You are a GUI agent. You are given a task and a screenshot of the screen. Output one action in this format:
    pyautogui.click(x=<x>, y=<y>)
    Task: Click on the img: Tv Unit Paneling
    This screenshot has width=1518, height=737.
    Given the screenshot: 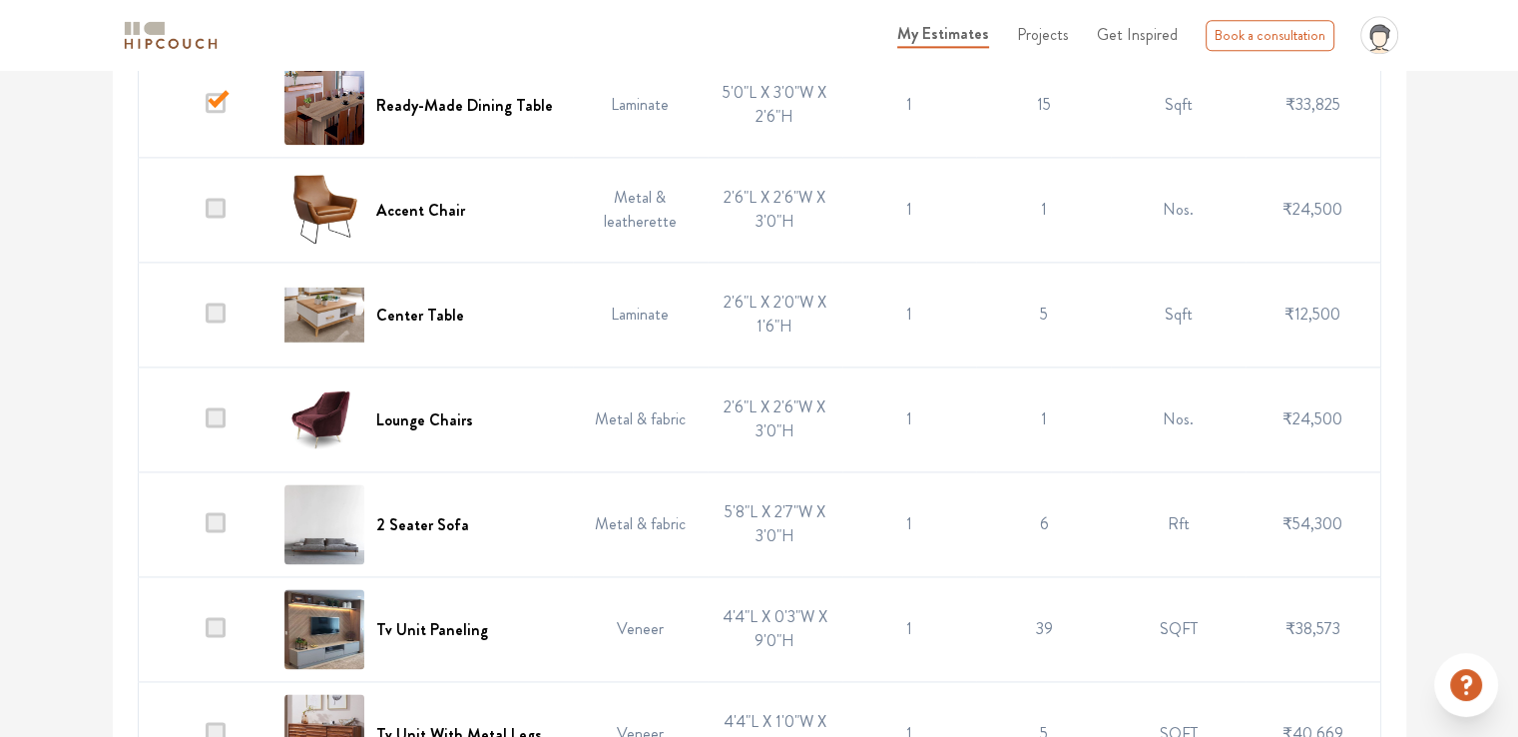 What is the action you would take?
    pyautogui.click(x=324, y=629)
    